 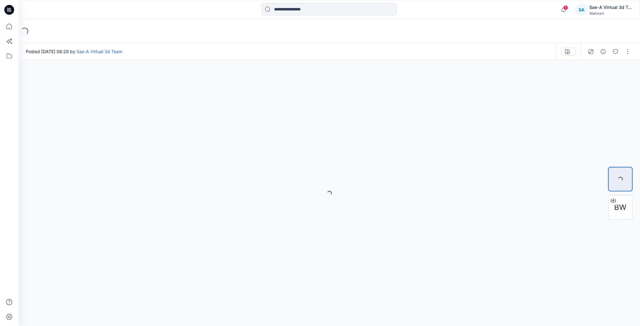 I want to click on div: Sae-A Virtual 3d Team, so click(x=611, y=7).